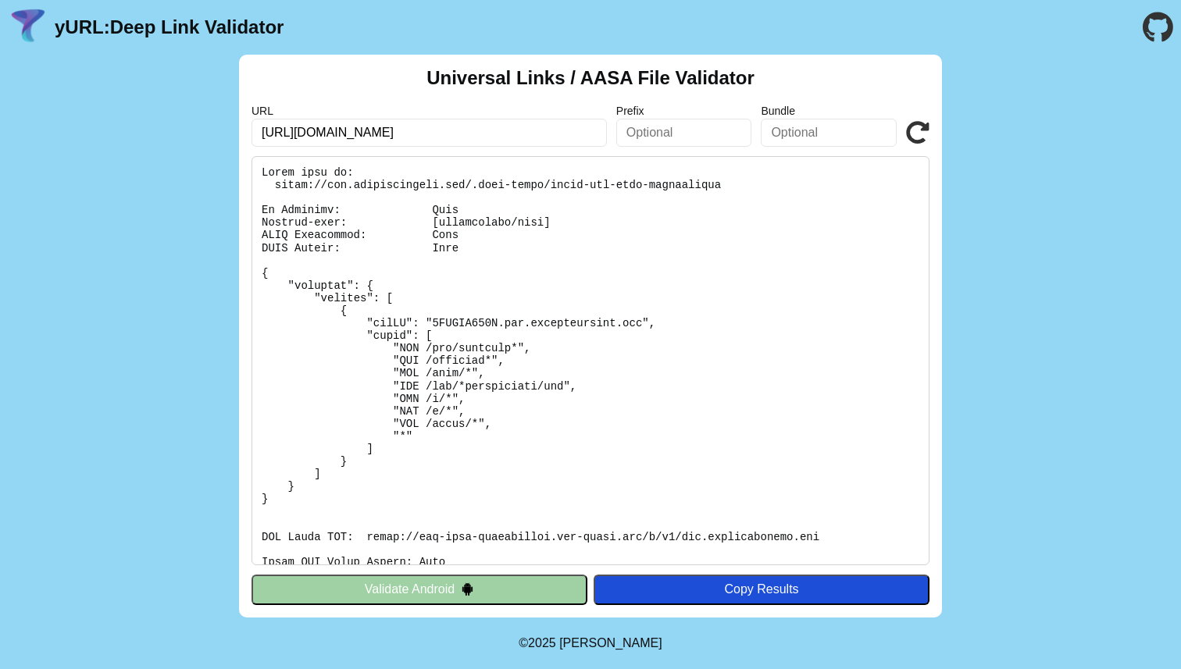 The image size is (1181, 669). What do you see at coordinates (684, 111) in the screenshot?
I see `label: Prefix` at bounding box center [684, 111].